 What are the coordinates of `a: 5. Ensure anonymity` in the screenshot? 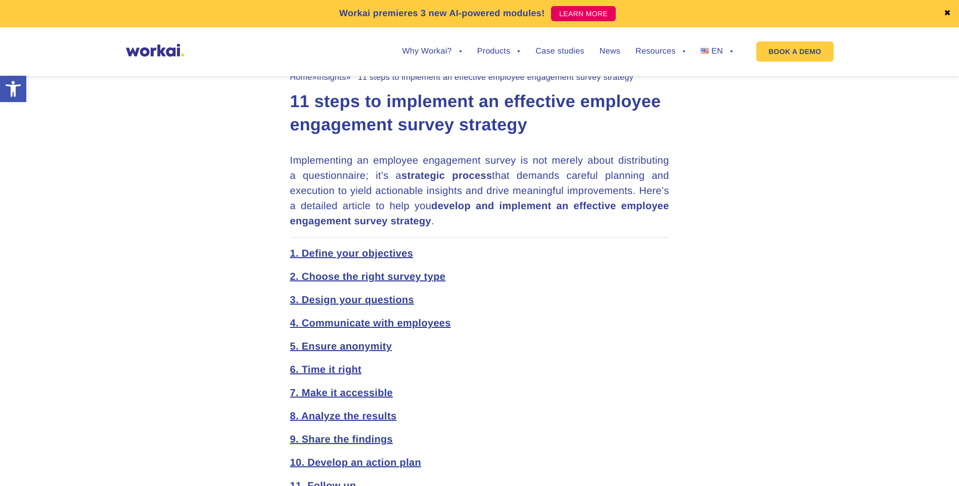 It's located at (341, 347).